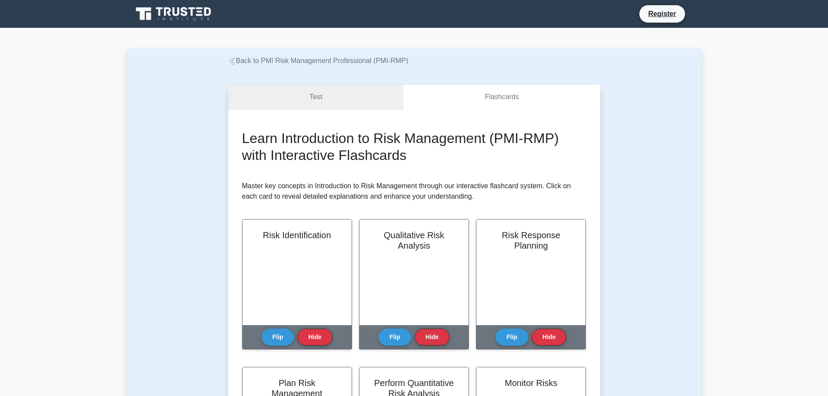 Image resolution: width=828 pixels, height=396 pixels. I want to click on a: Register, so click(662, 13).